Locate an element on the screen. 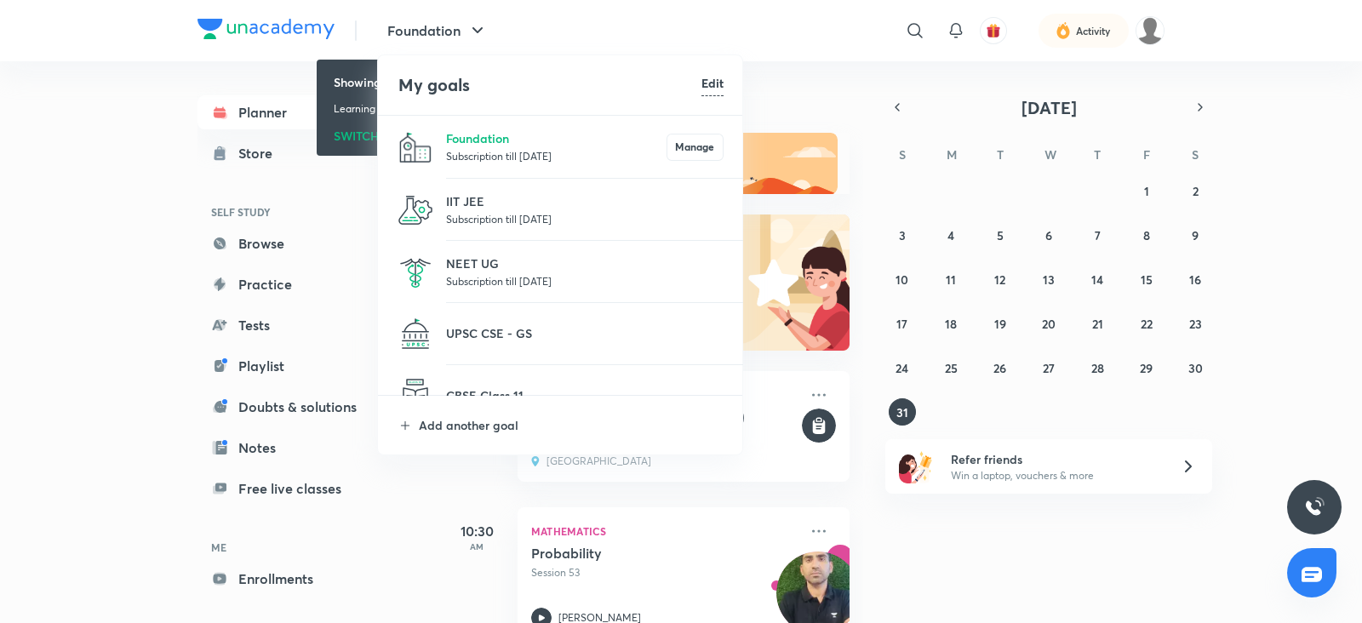 Image resolution: width=1362 pixels, height=623 pixels. p: Add another goal is located at coordinates (571, 425).